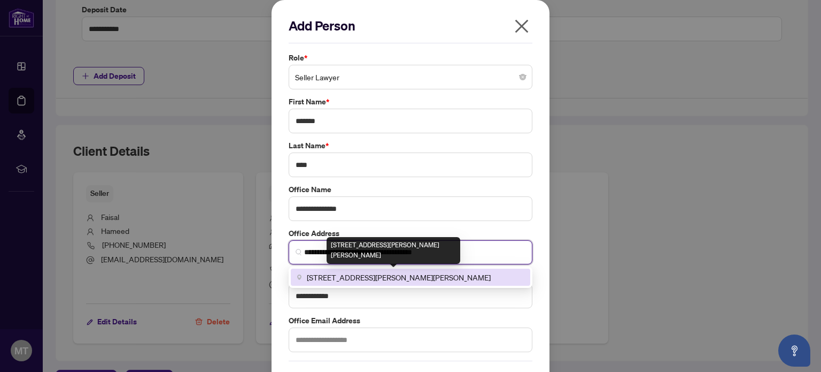 Image resolution: width=821 pixels, height=372 pixels. I want to click on img: search_icon, so click(299, 252).